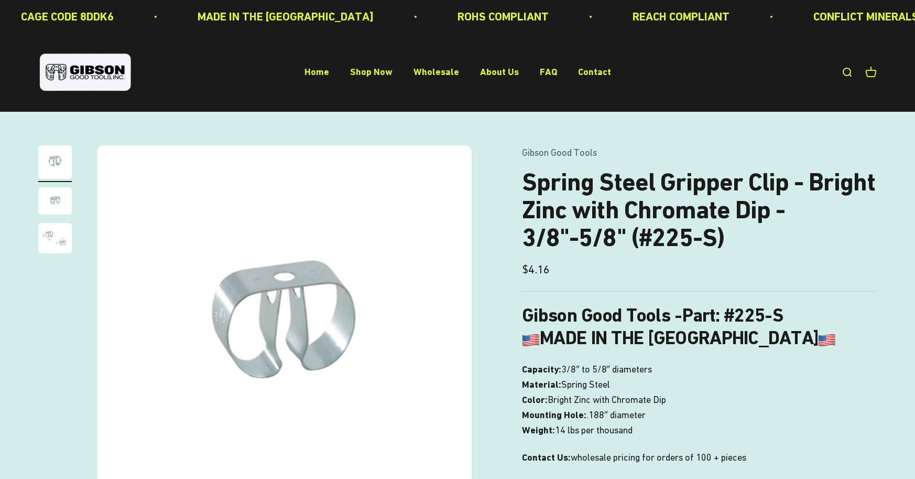  Describe the element at coordinates (559, 152) in the screenshot. I see `a: Gibson Good Tools` at that location.